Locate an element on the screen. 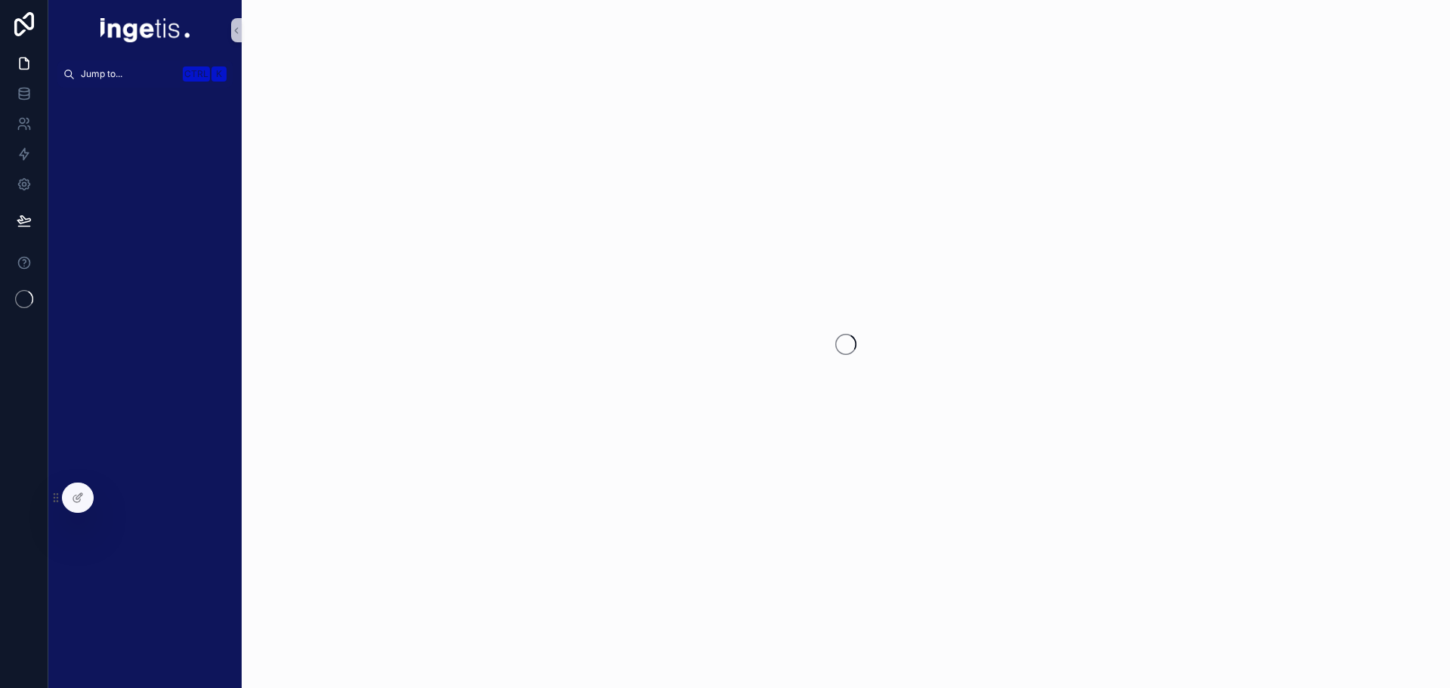 This screenshot has height=688, width=1450. span: Ctrl is located at coordinates (196, 74).